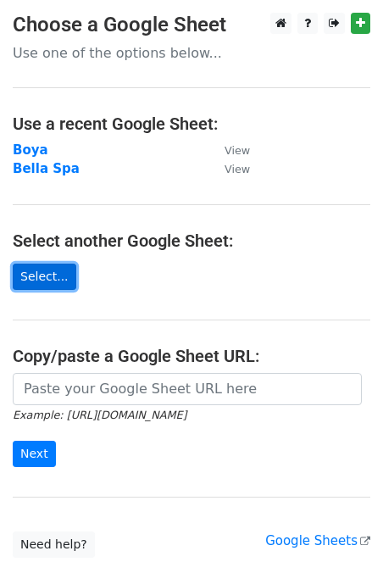 Image resolution: width=383 pixels, height=562 pixels. What do you see at coordinates (46, 169) in the screenshot?
I see `a: Bella Spa` at bounding box center [46, 169].